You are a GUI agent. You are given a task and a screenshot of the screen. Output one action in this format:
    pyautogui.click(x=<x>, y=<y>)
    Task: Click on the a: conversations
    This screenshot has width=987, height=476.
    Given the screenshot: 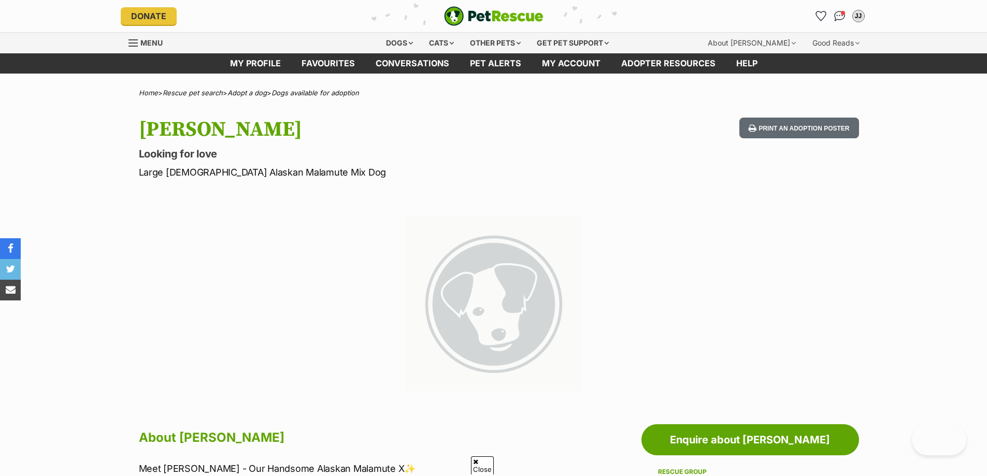 What is the action you would take?
    pyautogui.click(x=413, y=63)
    